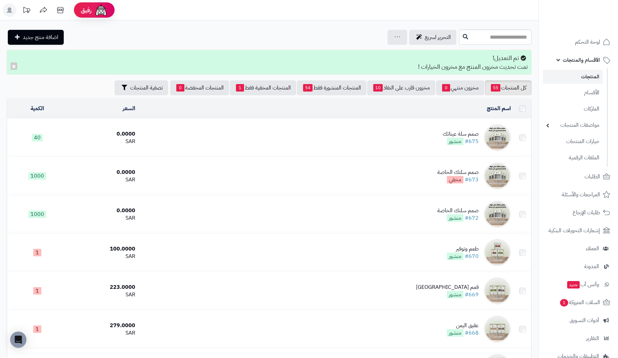 The width and height of the screenshot is (618, 358). I want to click on span: المراجعات والأسئلة, so click(581, 195).